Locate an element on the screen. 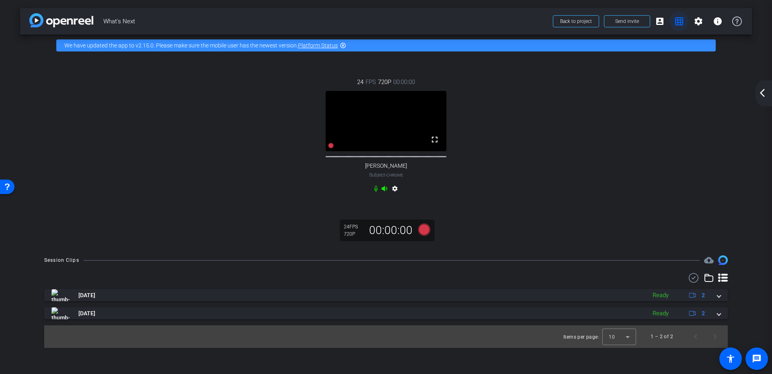  button: Next page is located at coordinates (715, 336).